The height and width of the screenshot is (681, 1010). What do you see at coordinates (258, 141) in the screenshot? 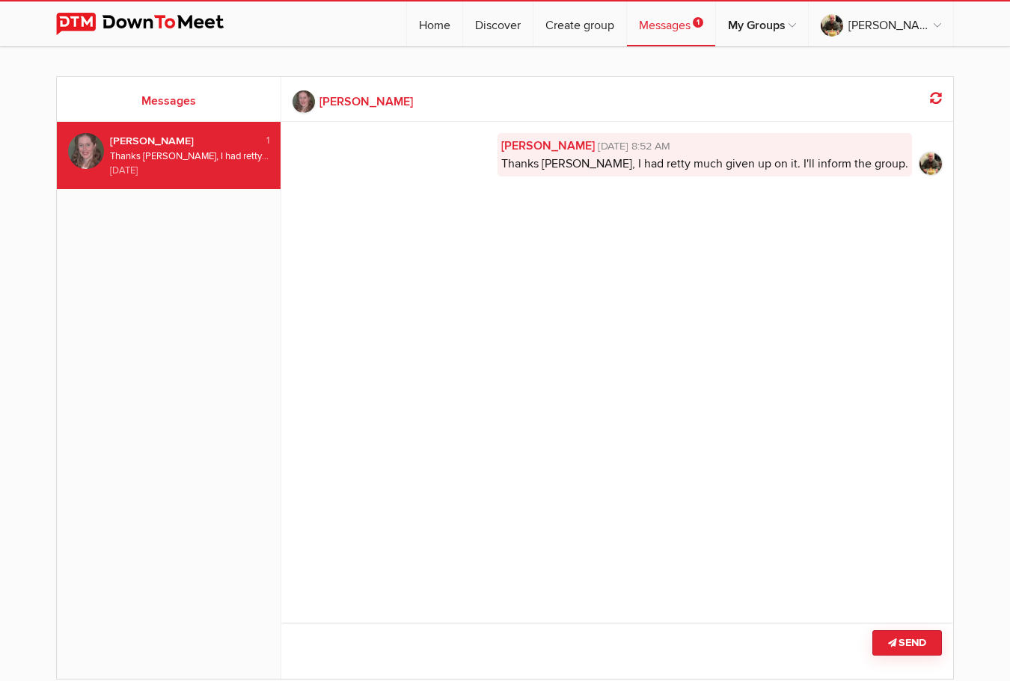
I see `div: 1` at bounding box center [258, 141].